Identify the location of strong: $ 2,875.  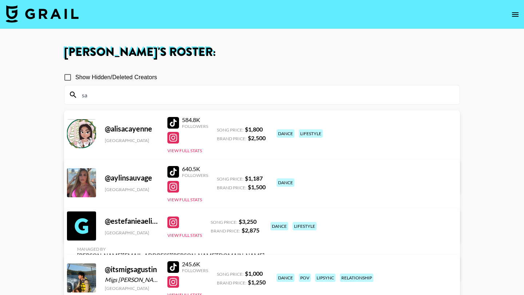
(250, 230).